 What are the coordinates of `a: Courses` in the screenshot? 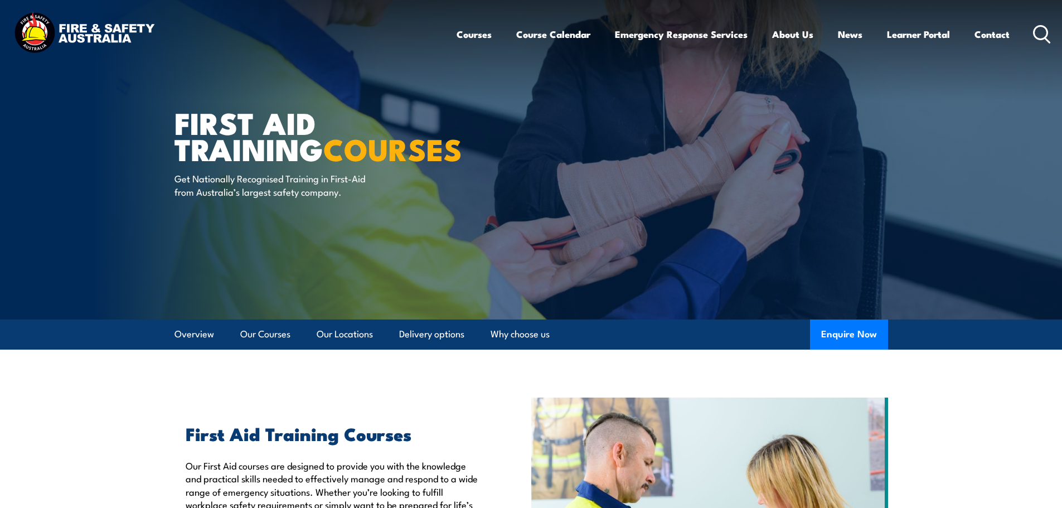 It's located at (474, 34).